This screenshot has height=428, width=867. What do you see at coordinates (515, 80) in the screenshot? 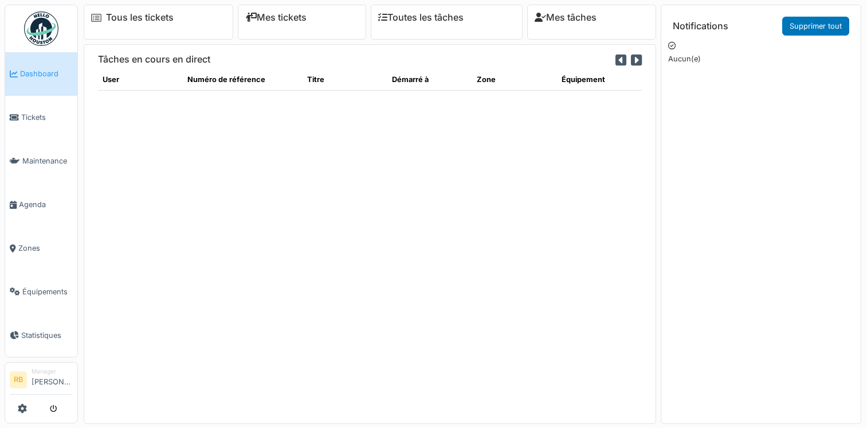
I see `th: Zone` at bounding box center [515, 80].